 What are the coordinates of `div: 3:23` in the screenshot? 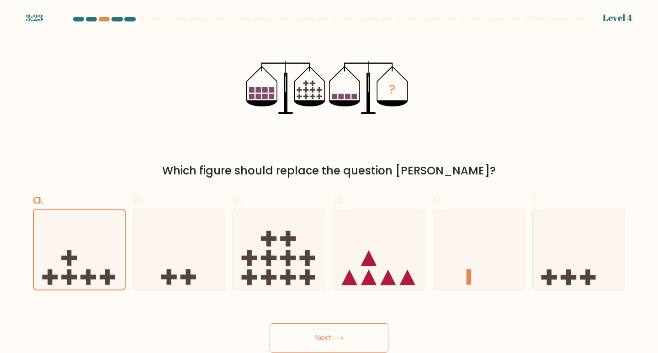 It's located at (34, 18).